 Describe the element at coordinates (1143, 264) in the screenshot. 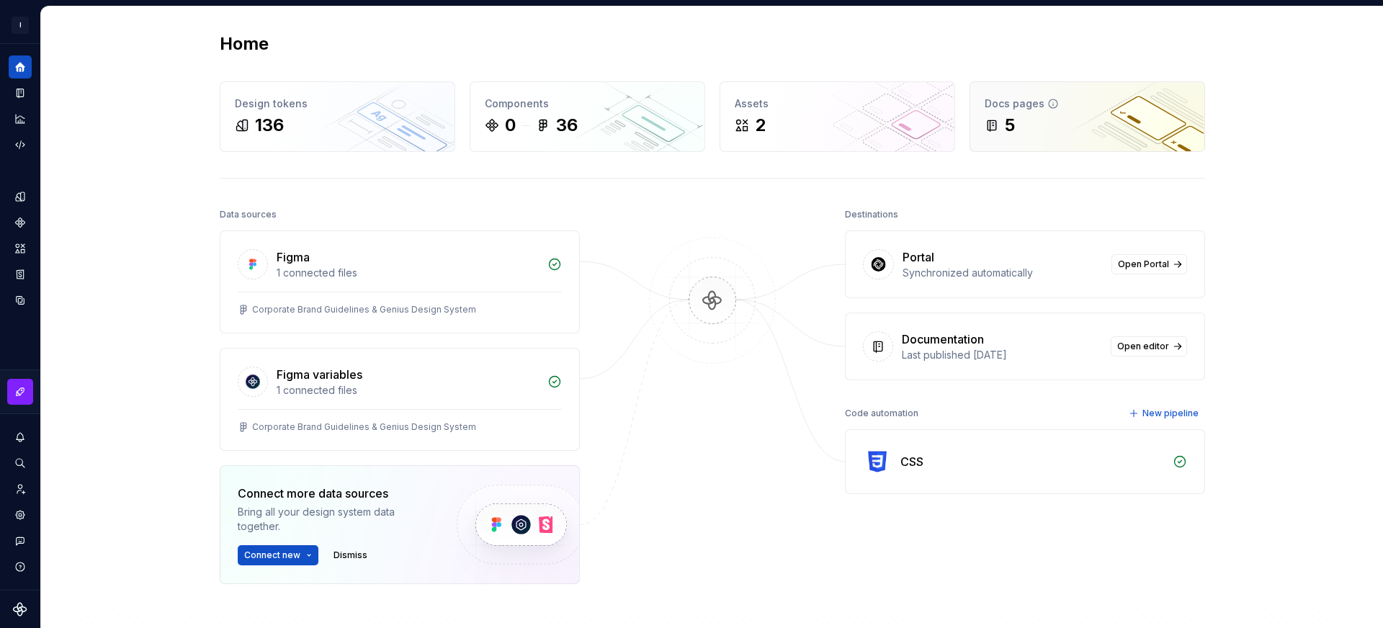

I see `span: Open Portal` at that location.